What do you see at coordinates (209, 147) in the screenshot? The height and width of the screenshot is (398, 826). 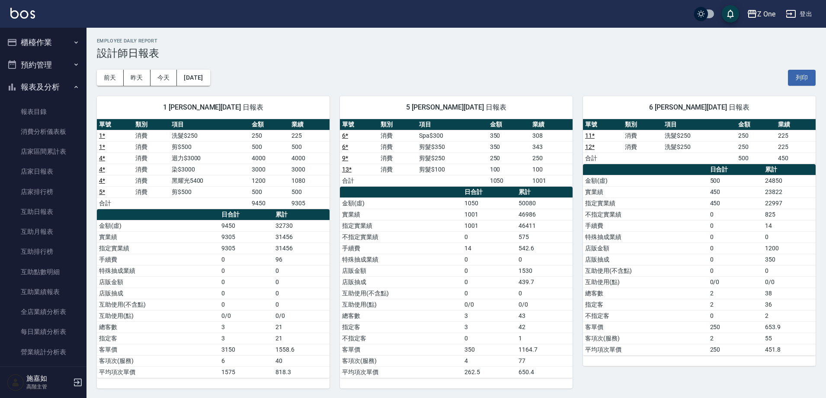 I see `td: 剪$500` at bounding box center [209, 147].